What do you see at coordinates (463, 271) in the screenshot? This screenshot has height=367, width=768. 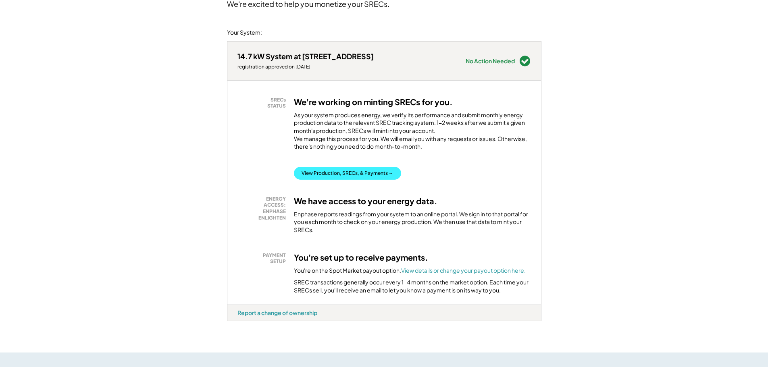 I see `font: View details or change your payout option here.` at bounding box center [463, 271].